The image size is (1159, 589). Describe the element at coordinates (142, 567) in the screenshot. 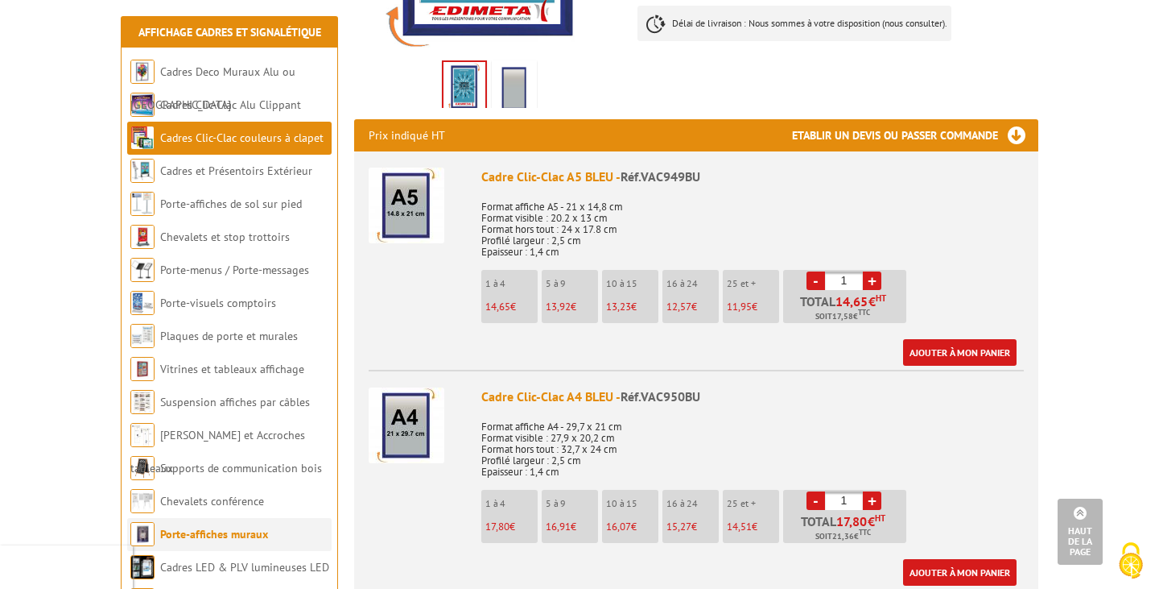

I see `img: Cadres LED & PLV lumineuses LED` at that location.